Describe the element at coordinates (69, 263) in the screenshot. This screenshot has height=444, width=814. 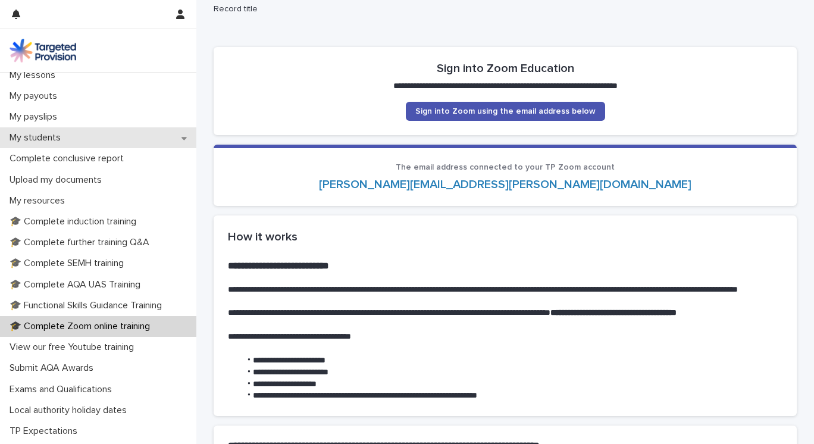
I see `p: 🎓 Complete SEMH training` at that location.